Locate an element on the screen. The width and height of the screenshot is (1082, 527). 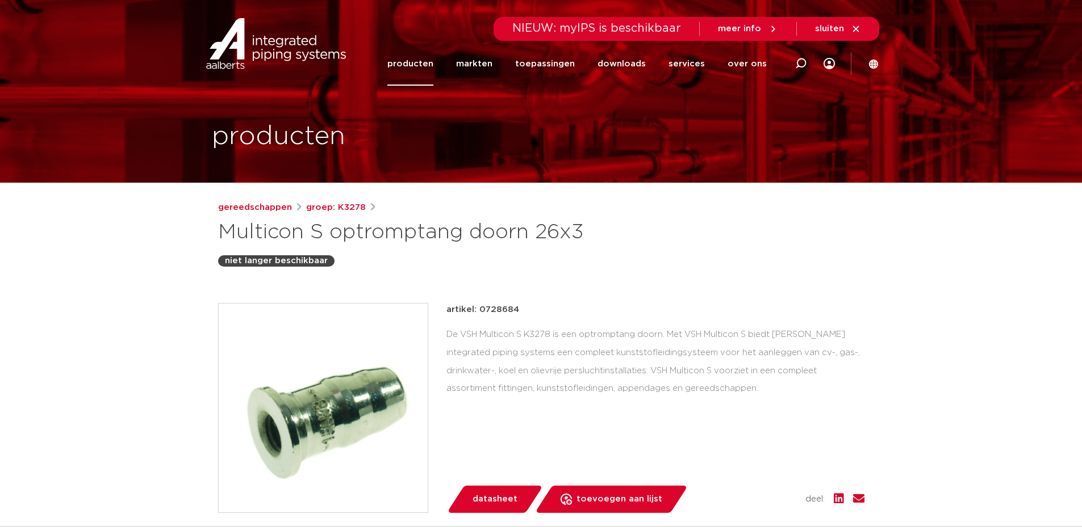
h1: Multicon S optromptang doorn 26x3 is located at coordinates (431, 233).